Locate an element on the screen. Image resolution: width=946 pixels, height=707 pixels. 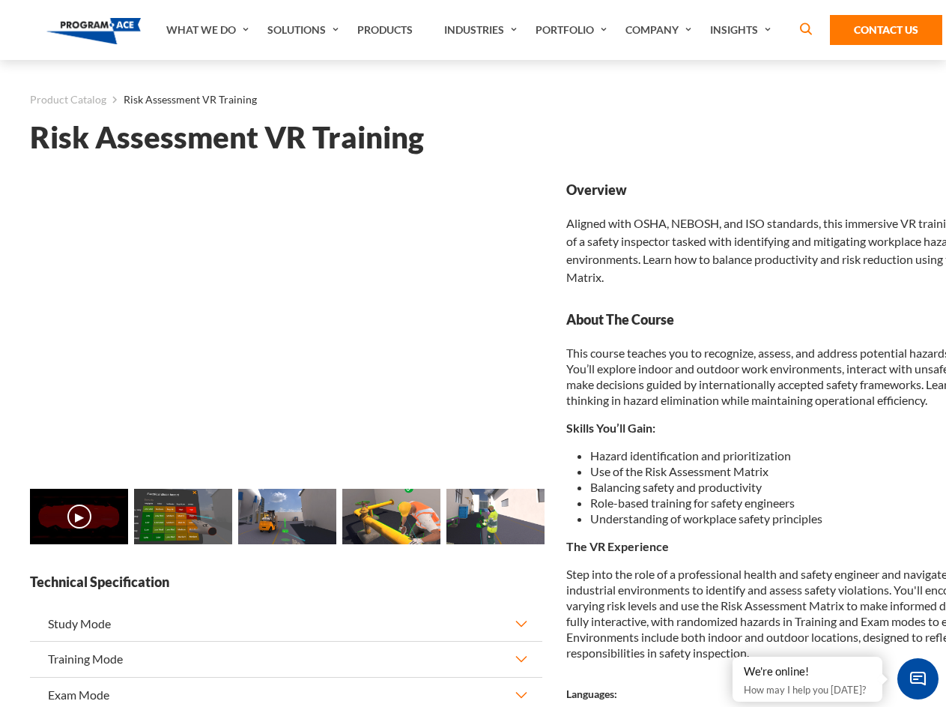
img: Risk Assessment VR Training - Video 0 is located at coordinates (79, 516).